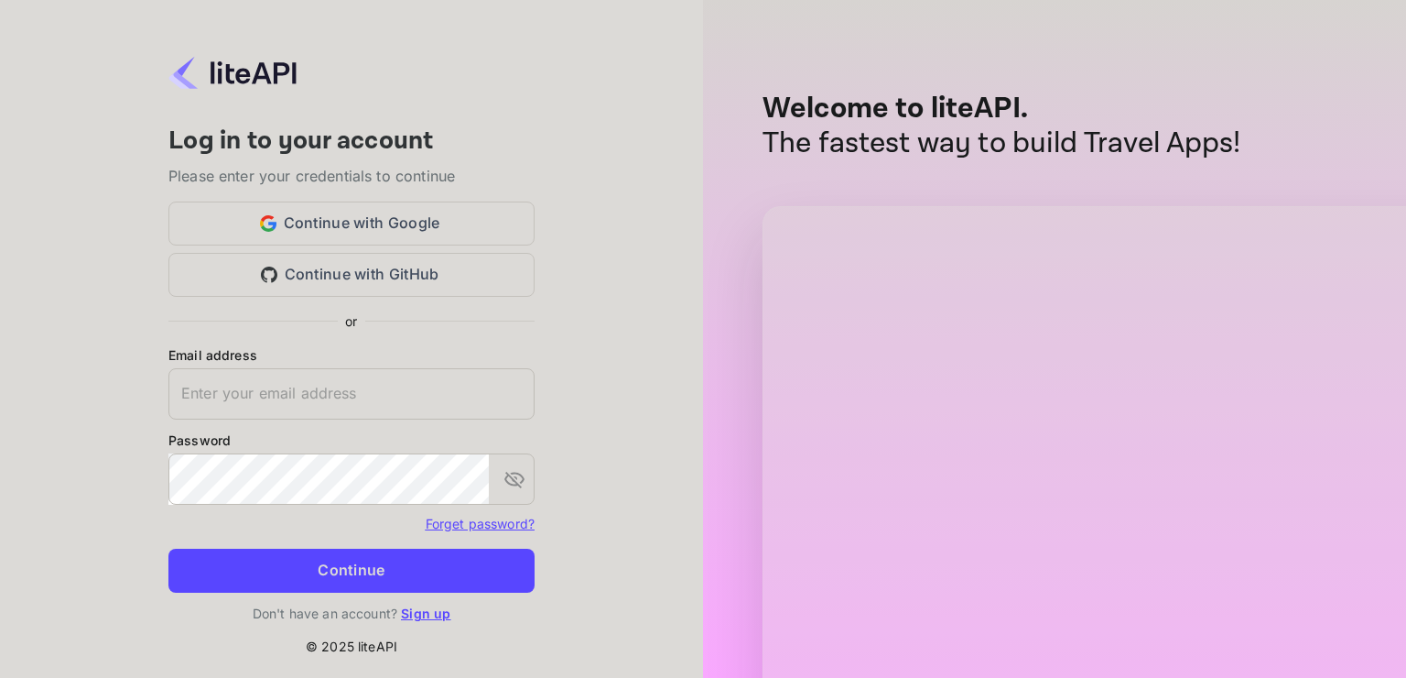 The width and height of the screenshot is (1406, 678). Describe the element at coordinates (1002, 109) in the screenshot. I see `p: Welcome to liteAPI.` at that location.